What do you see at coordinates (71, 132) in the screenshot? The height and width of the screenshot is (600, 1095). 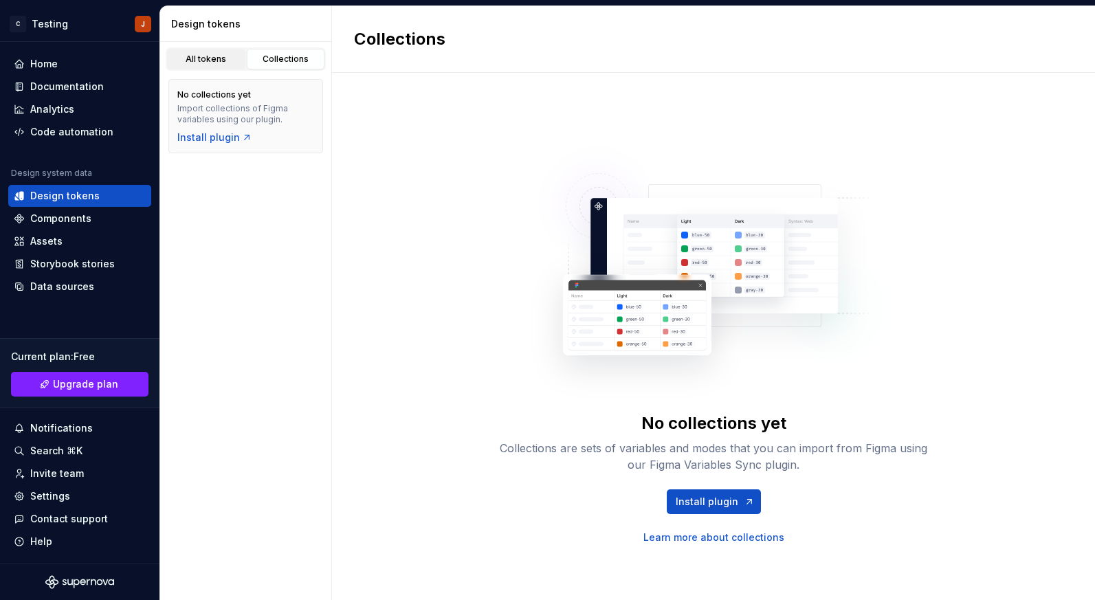 I see `div: Code automation` at bounding box center [71, 132].